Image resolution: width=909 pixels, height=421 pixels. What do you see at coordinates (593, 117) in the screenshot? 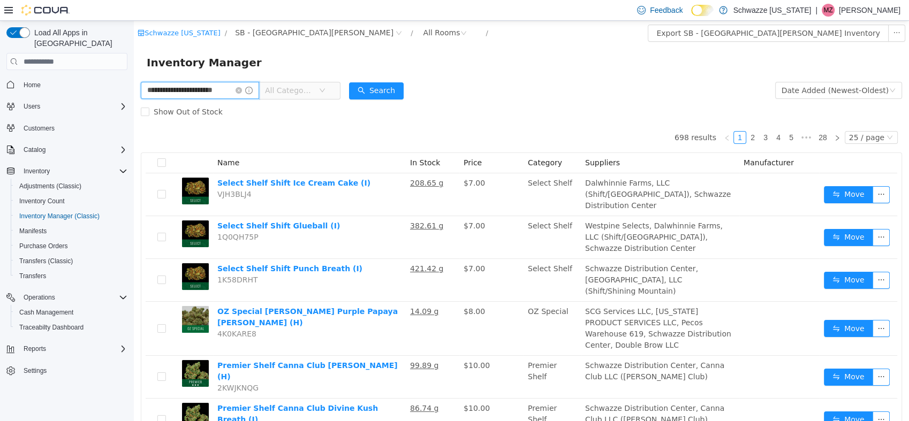
I see `i: icon: left` at bounding box center [593, 117].